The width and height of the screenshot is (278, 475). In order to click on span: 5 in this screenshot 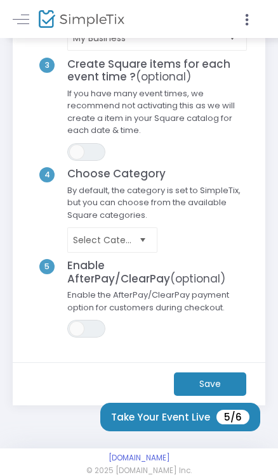, I will do `click(47, 267)`.